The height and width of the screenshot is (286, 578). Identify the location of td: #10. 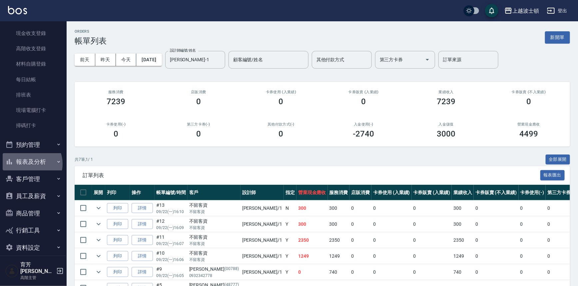
(171, 256).